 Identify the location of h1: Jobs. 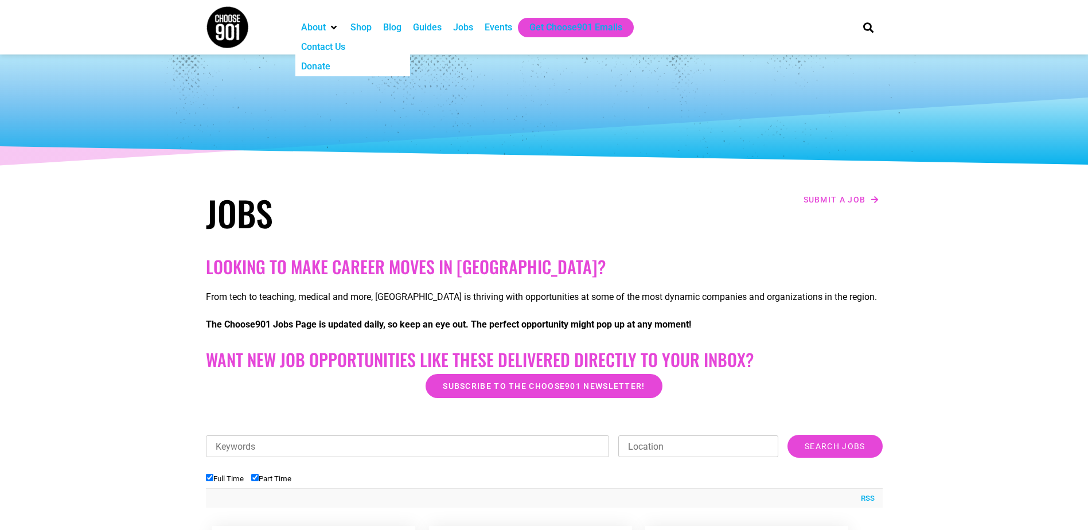
(372, 213).